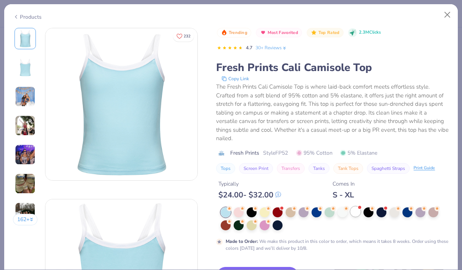 The height and width of the screenshot is (270, 462). Describe the element at coordinates (221, 153) in the screenshot. I see `img: brand logo` at that location.